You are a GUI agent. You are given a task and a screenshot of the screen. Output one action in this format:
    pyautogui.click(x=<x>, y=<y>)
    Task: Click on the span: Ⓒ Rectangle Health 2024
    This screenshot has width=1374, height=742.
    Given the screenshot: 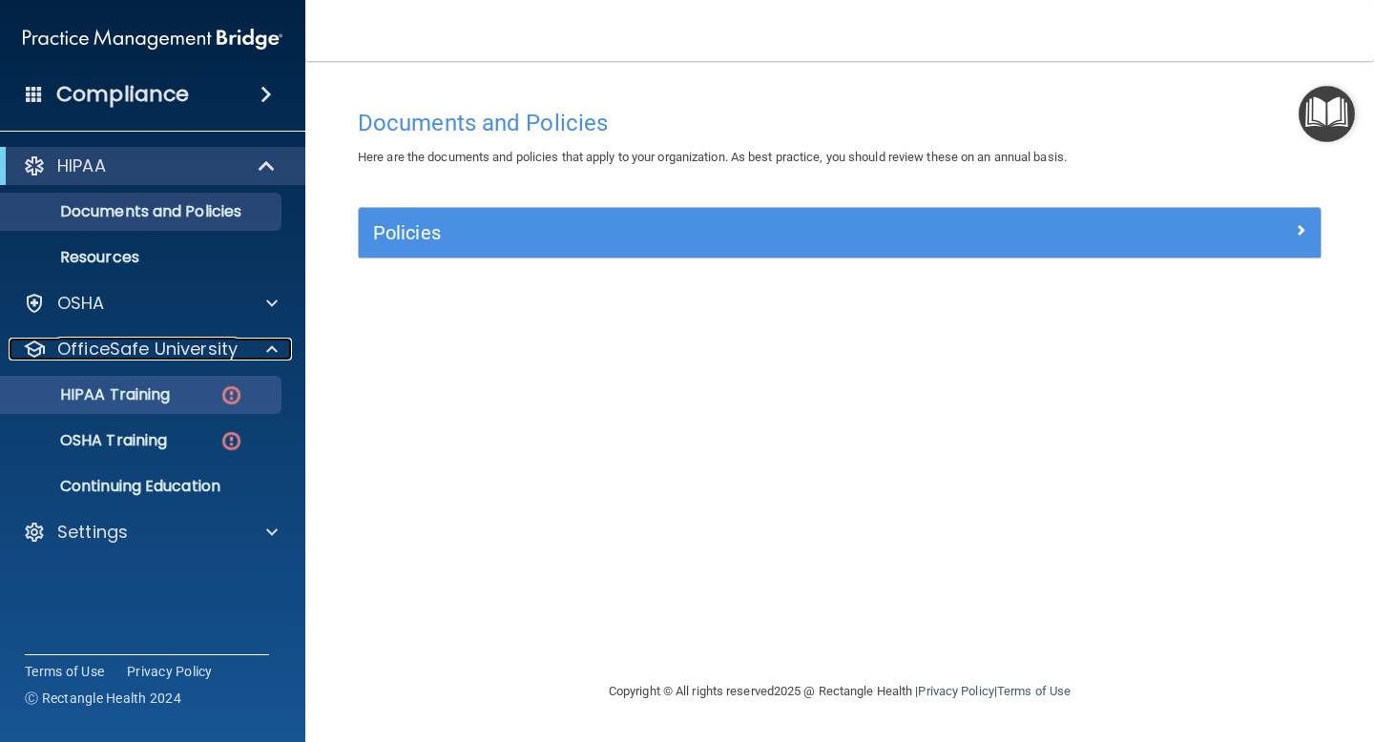 What is the action you would take?
    pyautogui.click(x=103, y=698)
    